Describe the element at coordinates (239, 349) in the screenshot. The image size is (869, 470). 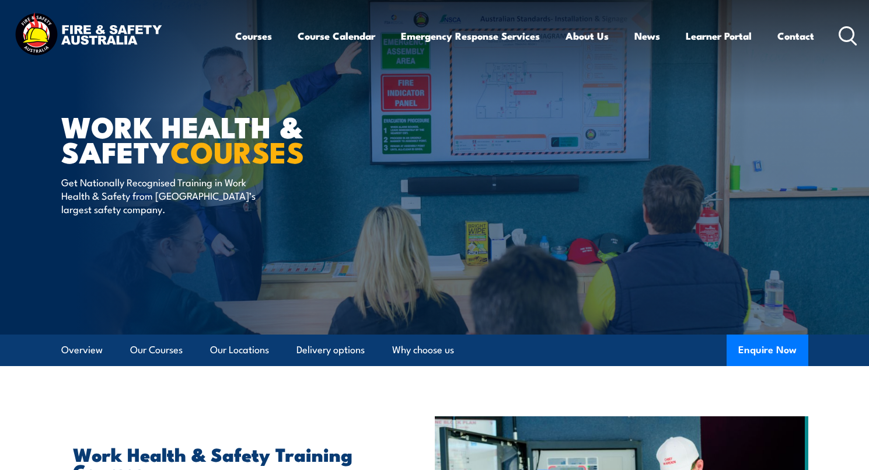
I see `a: Our Locations` at that location.